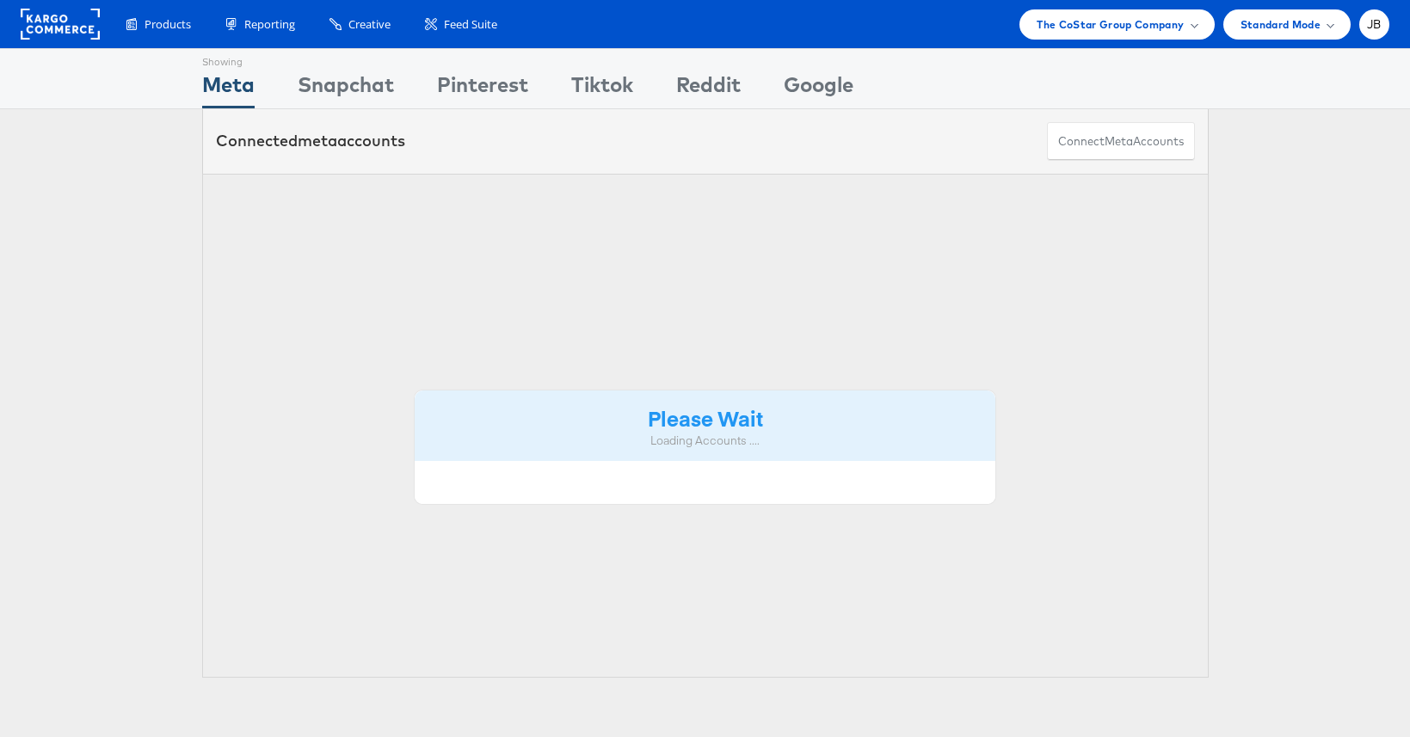 This screenshot has width=1410, height=737. What do you see at coordinates (1280, 24) in the screenshot?
I see `span: Standard Mode` at bounding box center [1280, 24].